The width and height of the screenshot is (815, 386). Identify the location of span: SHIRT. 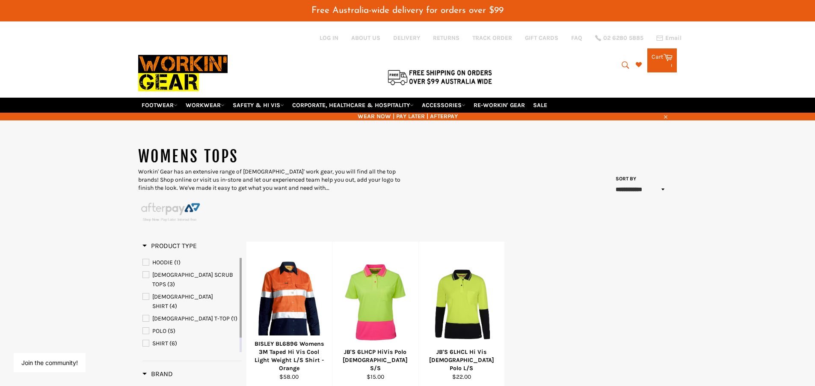
(160, 343).